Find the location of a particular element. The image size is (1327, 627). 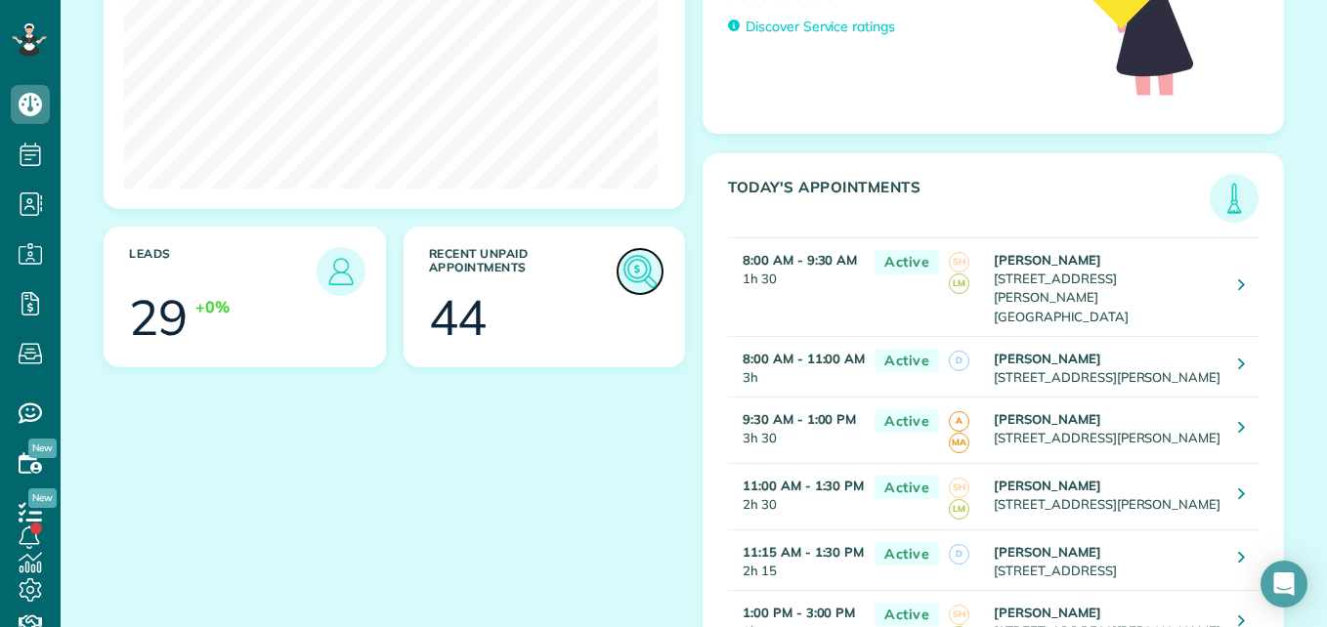

h3: Today's Appointments is located at coordinates (968, 200).